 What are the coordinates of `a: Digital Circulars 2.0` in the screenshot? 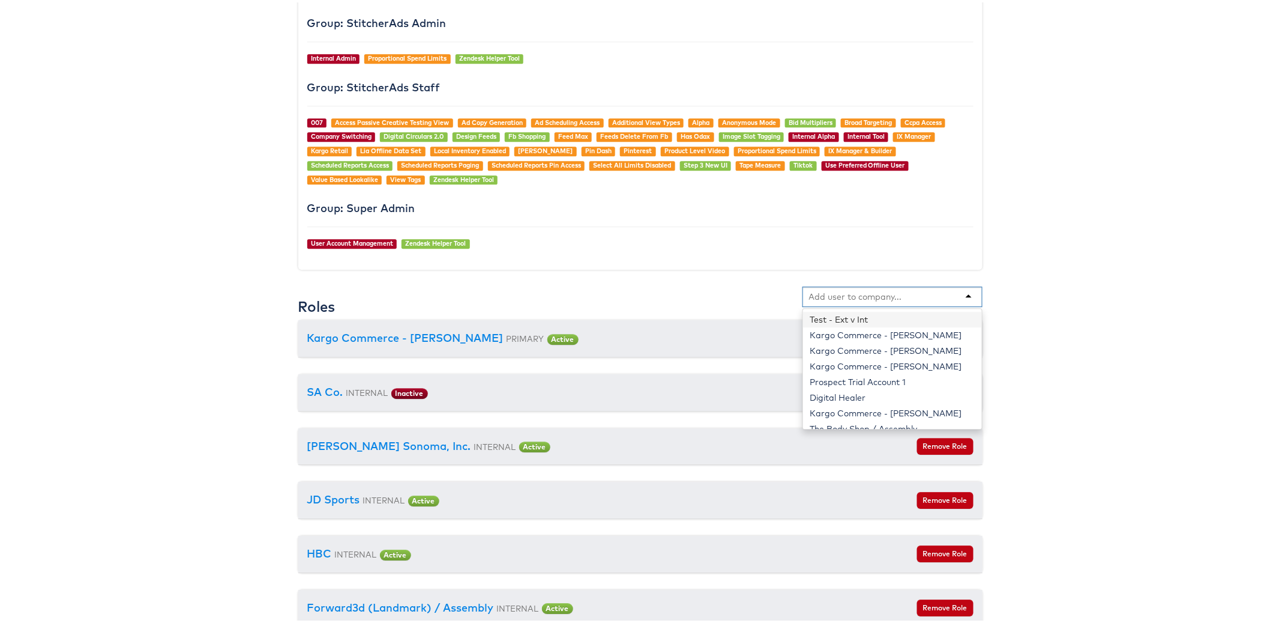 It's located at (414, 134).